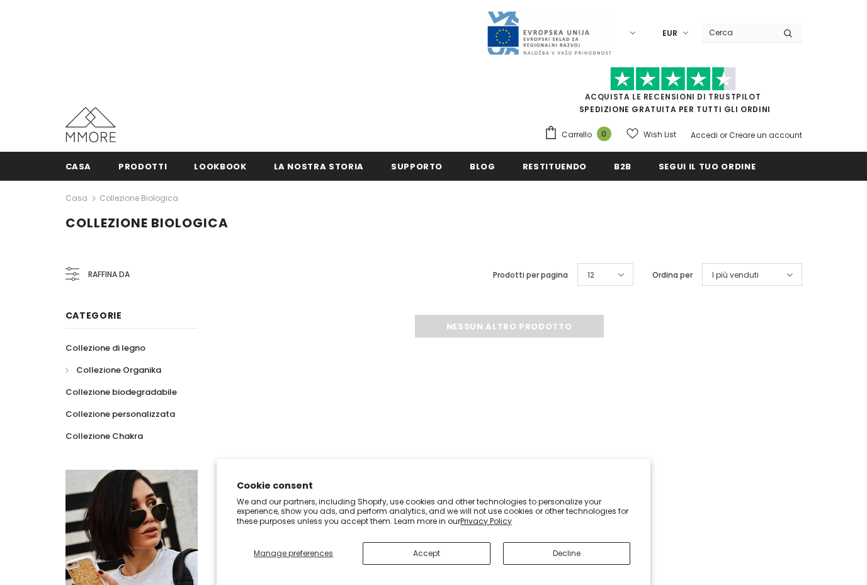 This screenshot has width=867, height=585. Describe the element at coordinates (604, 134) in the screenshot. I see `span: 0` at that location.